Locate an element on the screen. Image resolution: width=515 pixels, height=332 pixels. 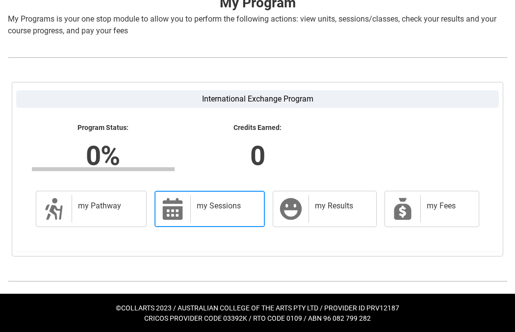
span: My Programs is your one stop module to allow you to perform the following actions: view units, se... is located at coordinates (252, 25).